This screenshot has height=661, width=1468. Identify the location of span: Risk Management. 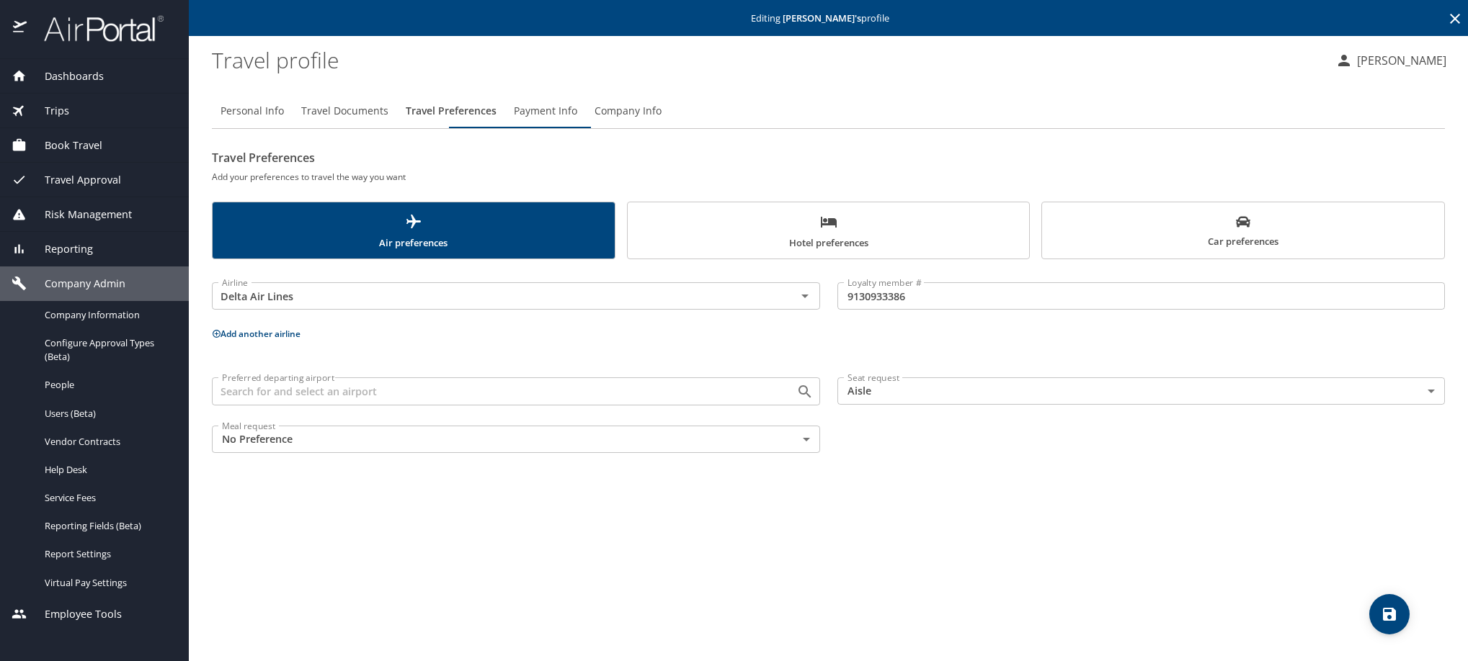
(79, 215).